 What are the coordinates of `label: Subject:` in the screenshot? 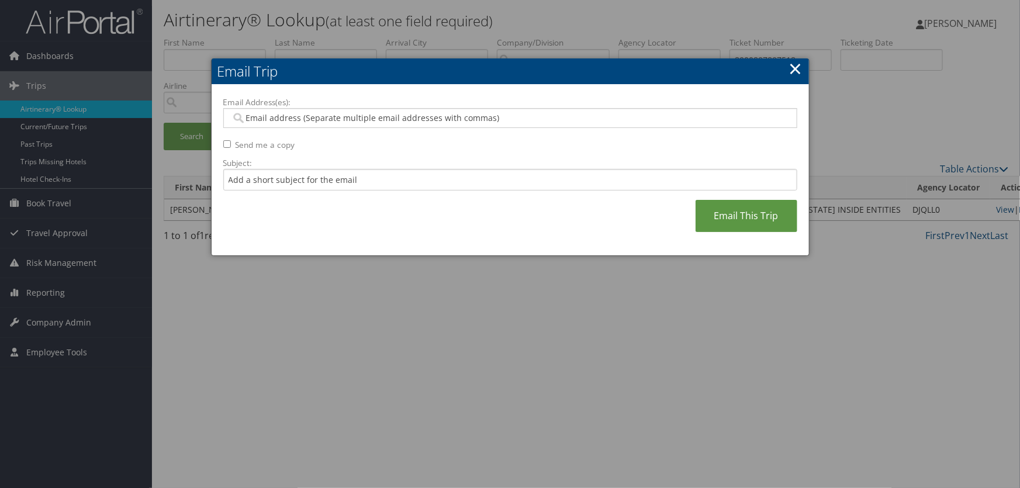 It's located at (510, 163).